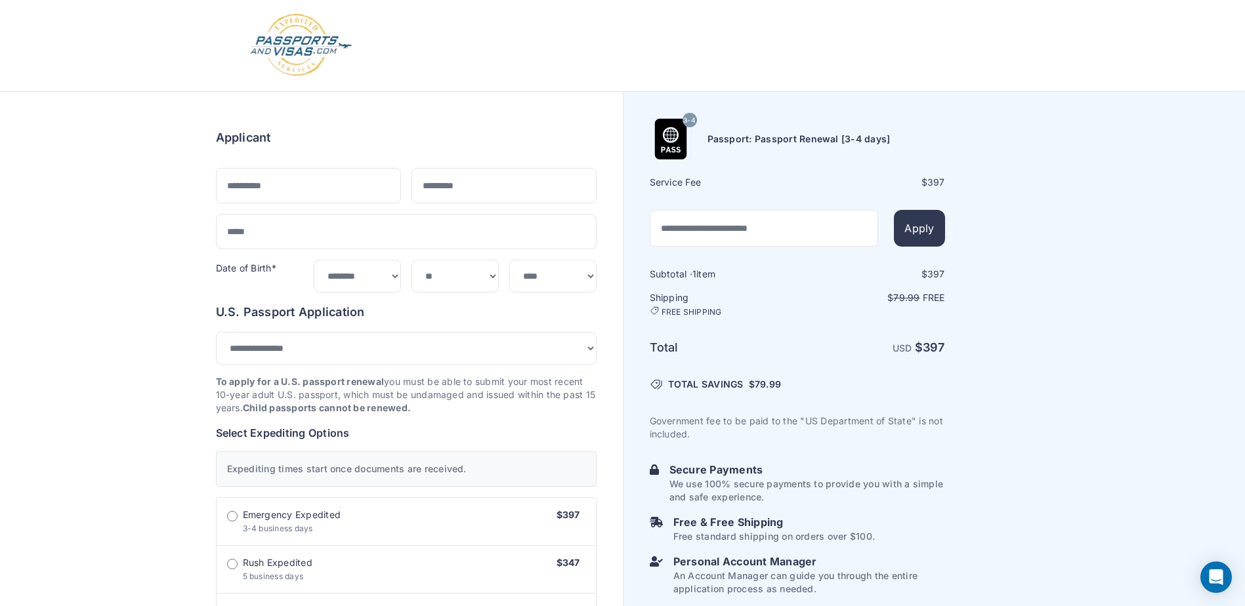 The height and width of the screenshot is (606, 1245). I want to click on div: Expediting times start once documents are received., so click(406, 469).